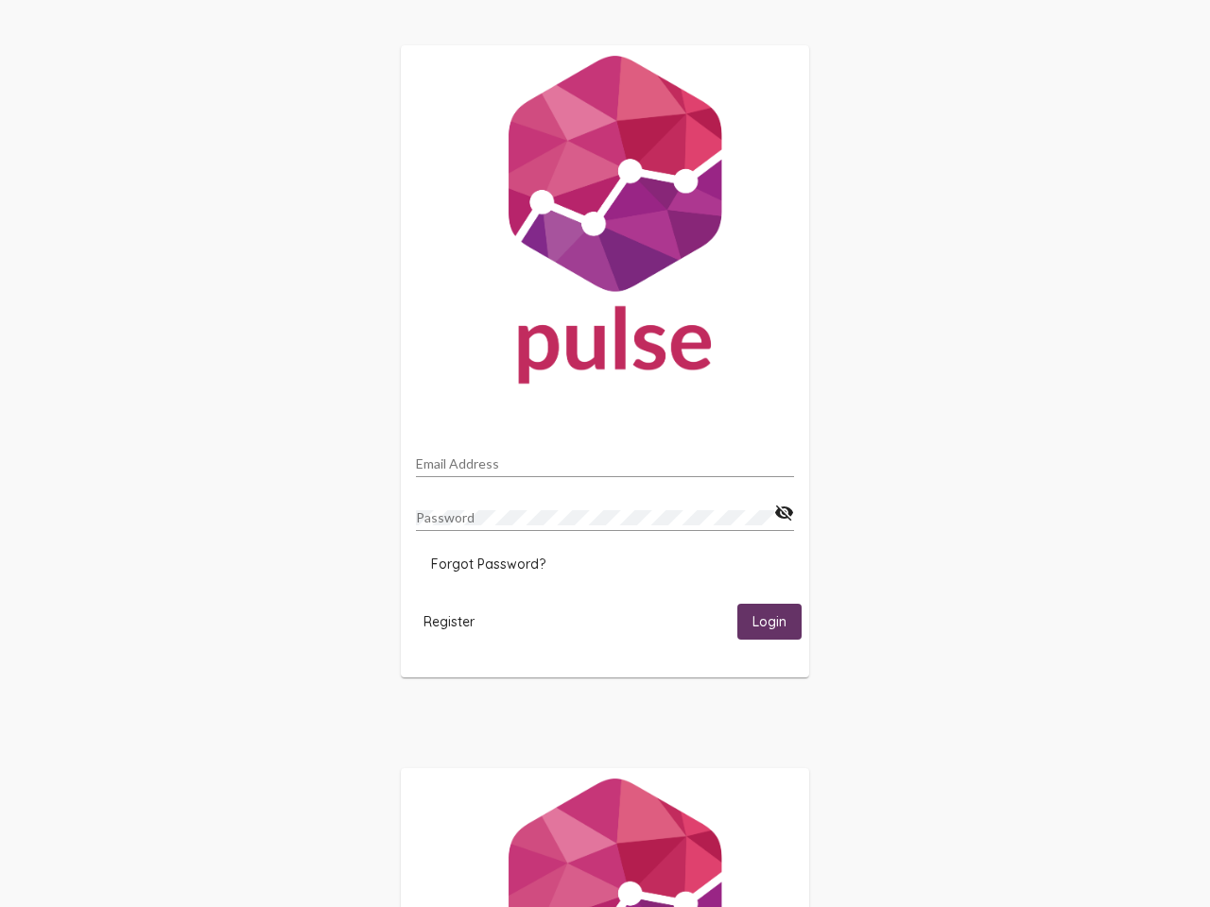  Describe the element at coordinates (449, 622) in the screenshot. I see `span: Register` at that location.